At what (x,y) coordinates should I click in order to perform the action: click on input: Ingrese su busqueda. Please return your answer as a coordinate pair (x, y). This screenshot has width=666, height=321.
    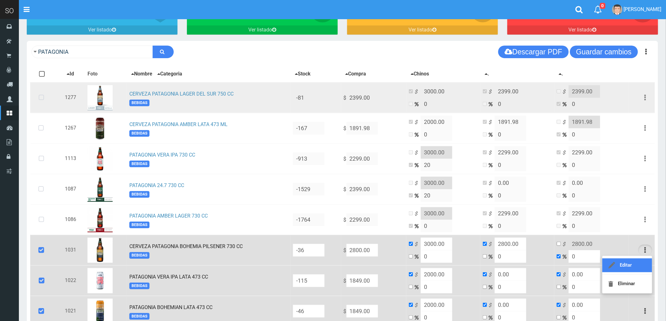
    Looking at the image, I should click on (92, 52).